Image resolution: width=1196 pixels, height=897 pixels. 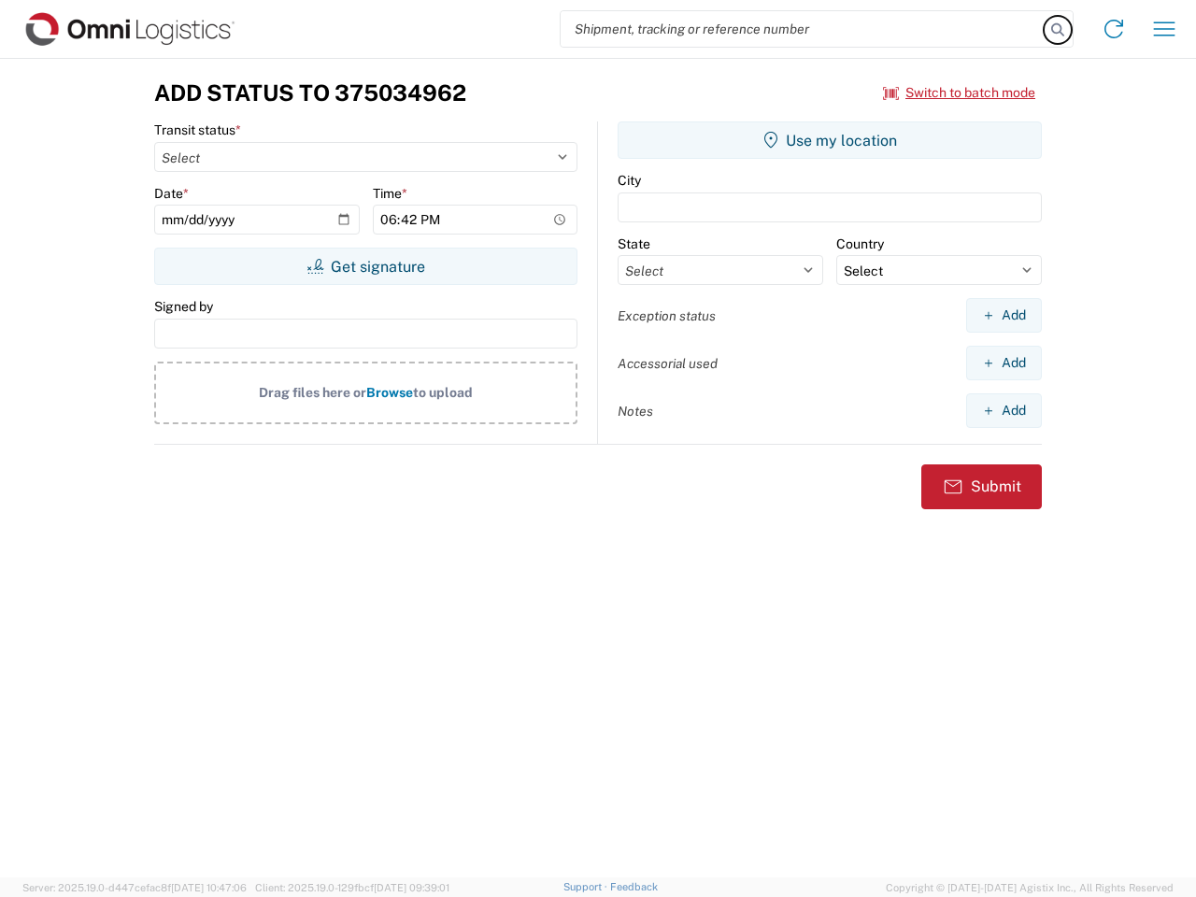 I want to click on label: Exception status, so click(x=666, y=316).